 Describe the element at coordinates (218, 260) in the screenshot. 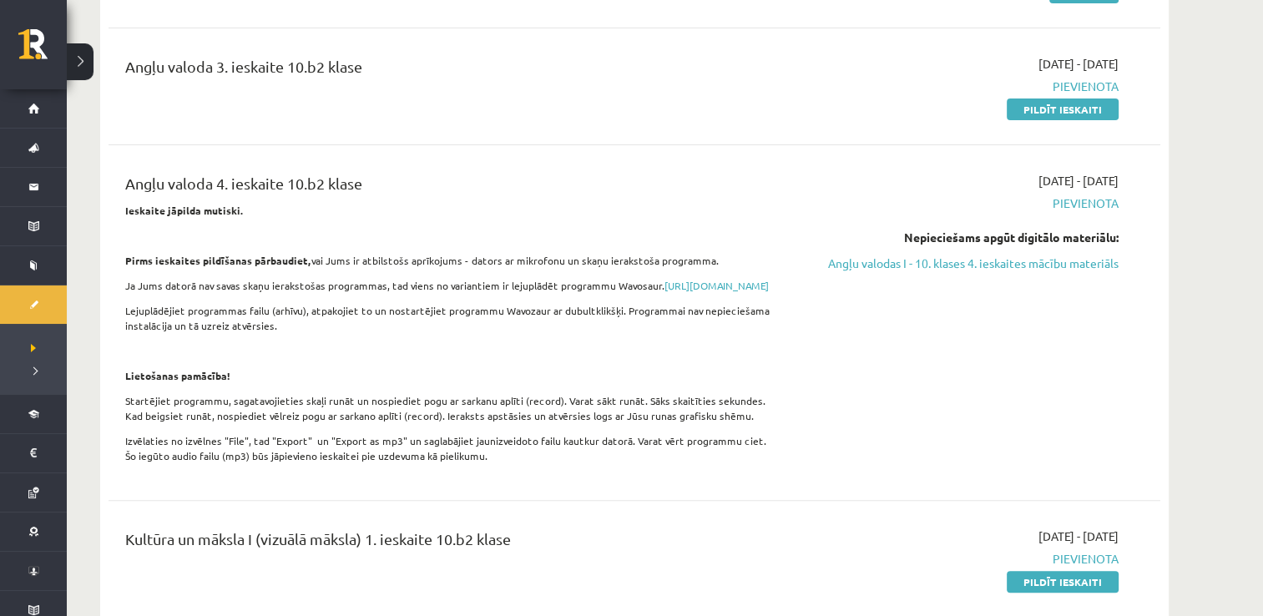

I see `strong: Pirms ieskaites pildīšanas pārbaudiet,` at that location.